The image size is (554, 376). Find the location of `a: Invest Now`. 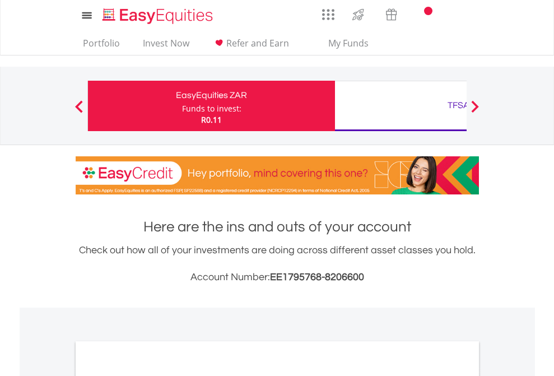

a: Invest Now is located at coordinates (166, 46).